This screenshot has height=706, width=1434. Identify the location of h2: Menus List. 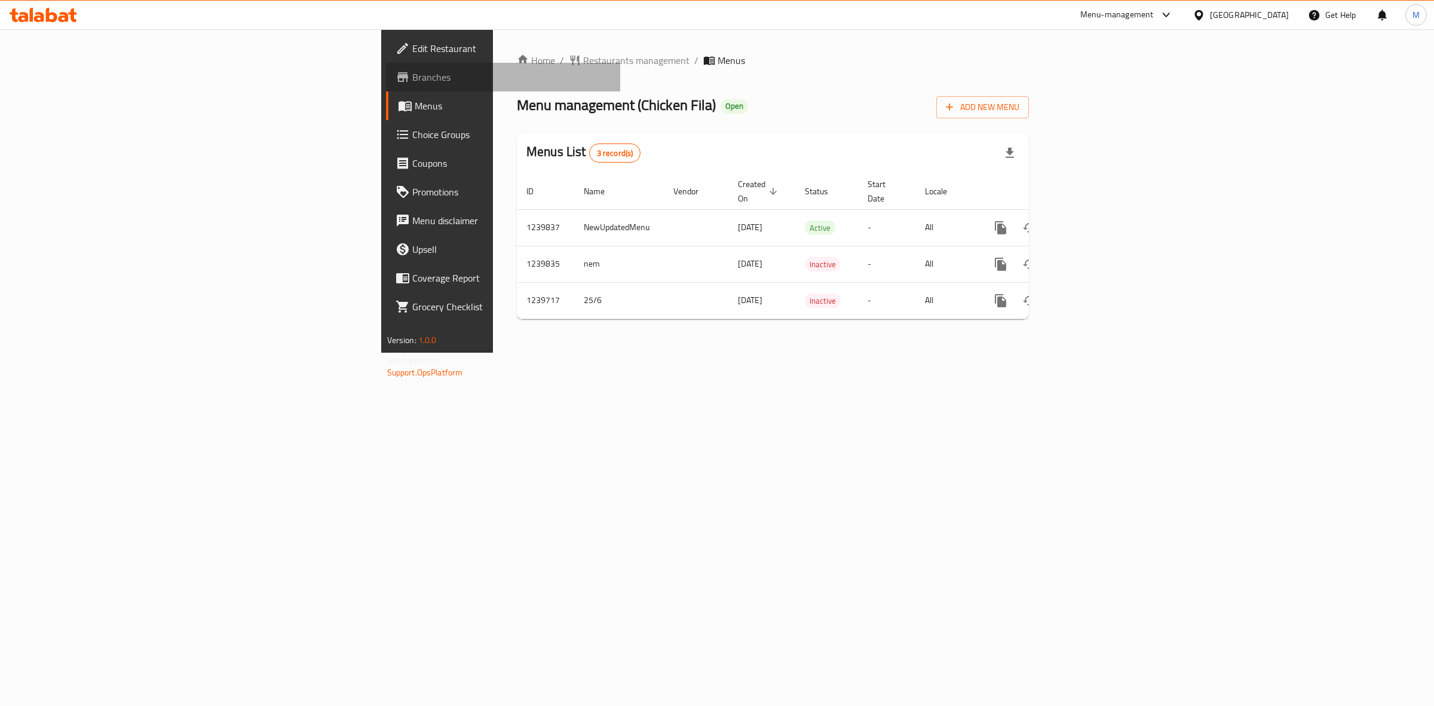
(583, 152).